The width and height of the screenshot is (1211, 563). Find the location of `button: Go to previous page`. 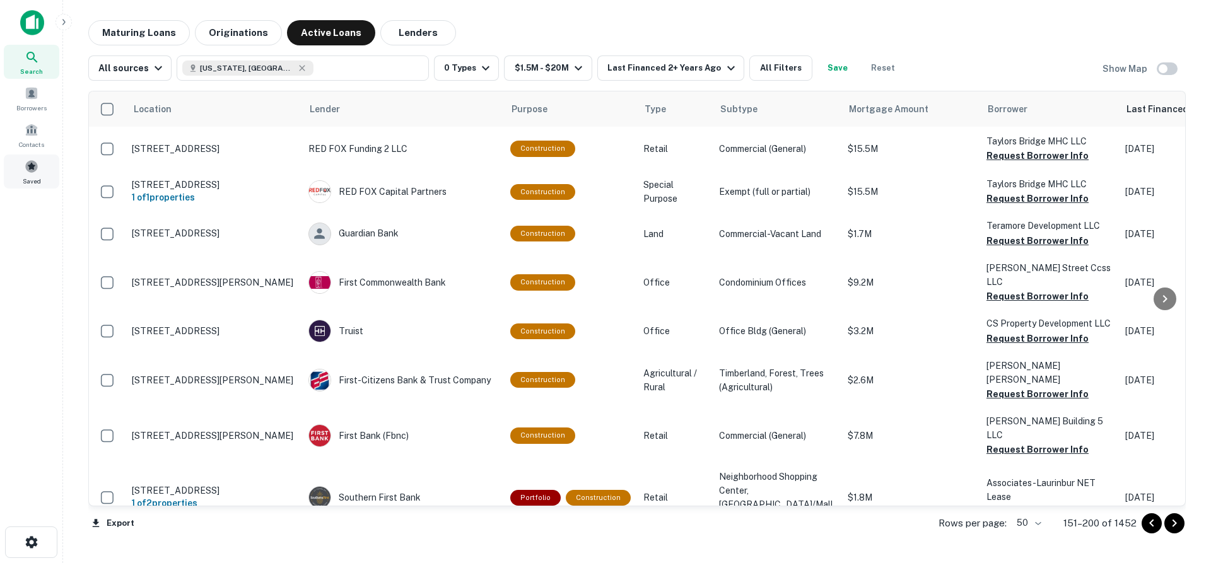

button: Go to previous page is located at coordinates (1151, 523).